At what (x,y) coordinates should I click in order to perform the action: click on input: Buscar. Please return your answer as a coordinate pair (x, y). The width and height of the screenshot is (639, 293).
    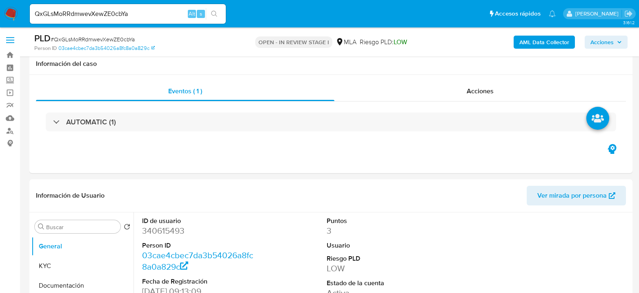
    Looking at the image, I should click on (82, 227).